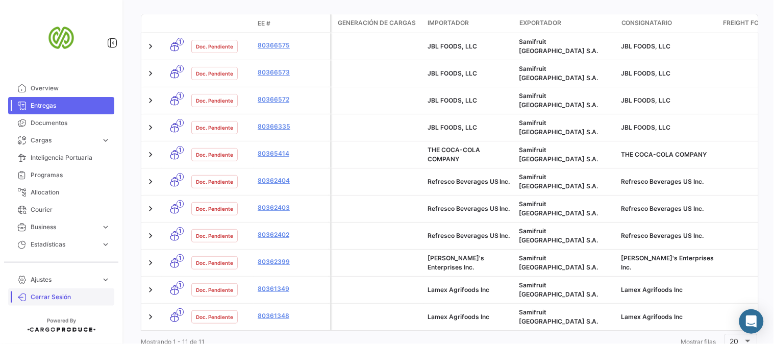 The width and height of the screenshot is (774, 344). Describe the element at coordinates (292, 23) in the screenshot. I see `datatable-header-cell: EE #` at that location.